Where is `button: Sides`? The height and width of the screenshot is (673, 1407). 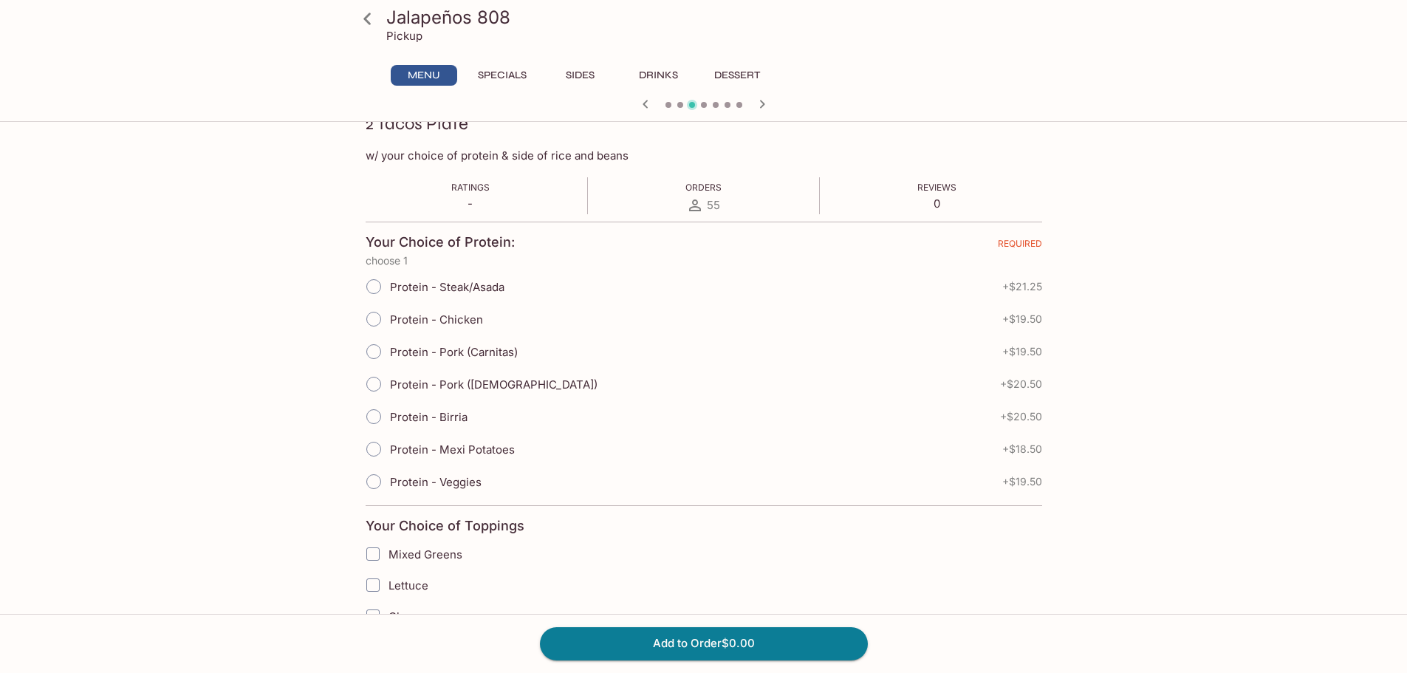 button: Sides is located at coordinates (580, 75).